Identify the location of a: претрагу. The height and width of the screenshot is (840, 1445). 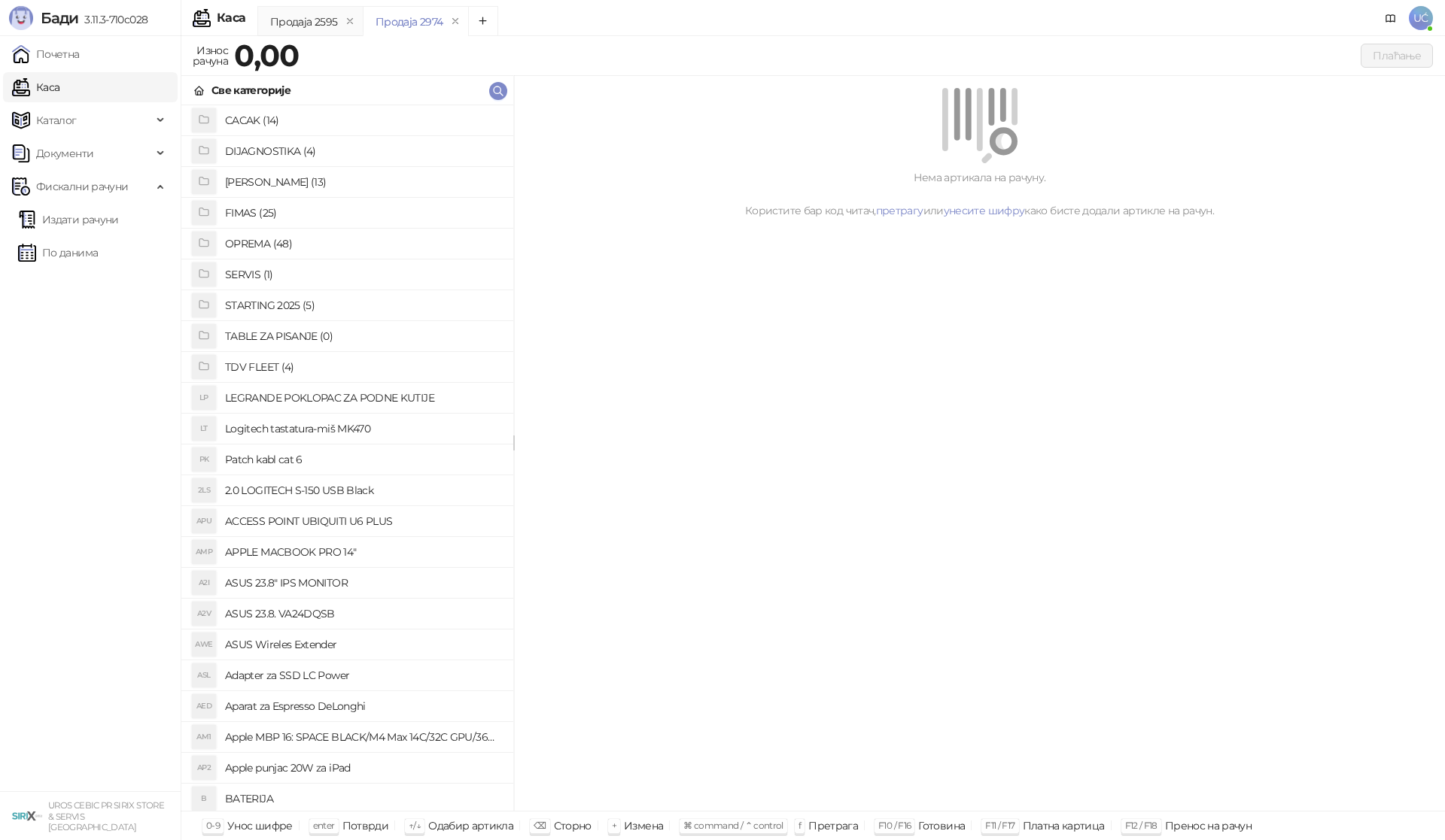
(899, 211).